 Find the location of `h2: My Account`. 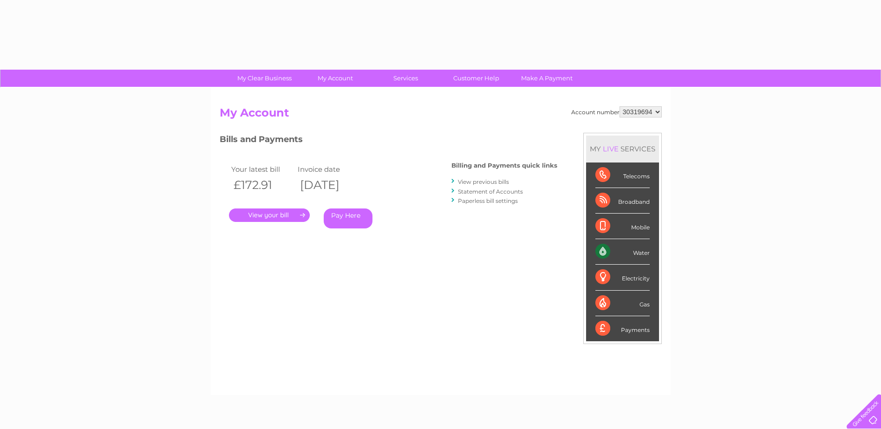

h2: My Account is located at coordinates (441, 115).